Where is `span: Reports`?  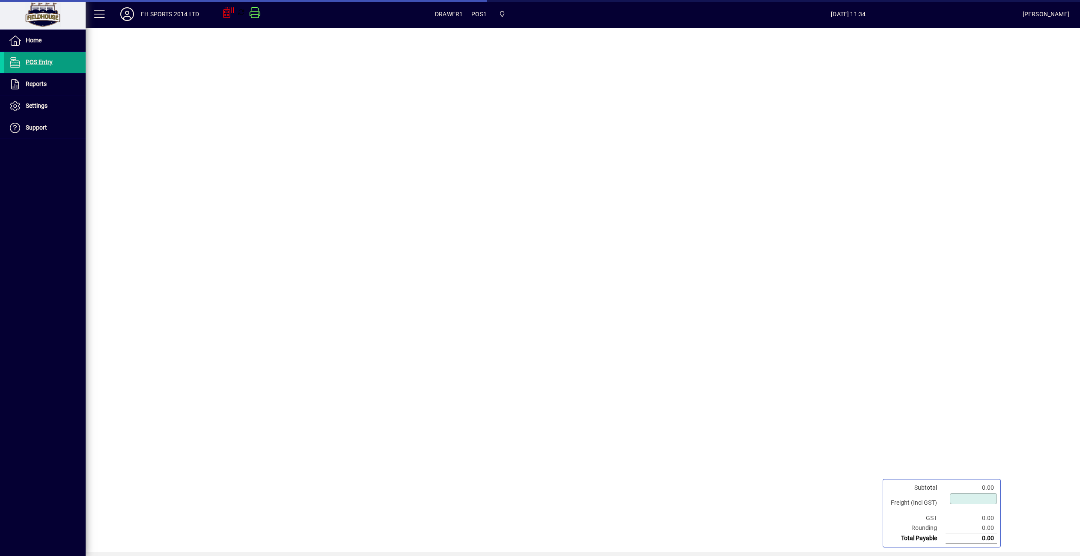 span: Reports is located at coordinates (36, 84).